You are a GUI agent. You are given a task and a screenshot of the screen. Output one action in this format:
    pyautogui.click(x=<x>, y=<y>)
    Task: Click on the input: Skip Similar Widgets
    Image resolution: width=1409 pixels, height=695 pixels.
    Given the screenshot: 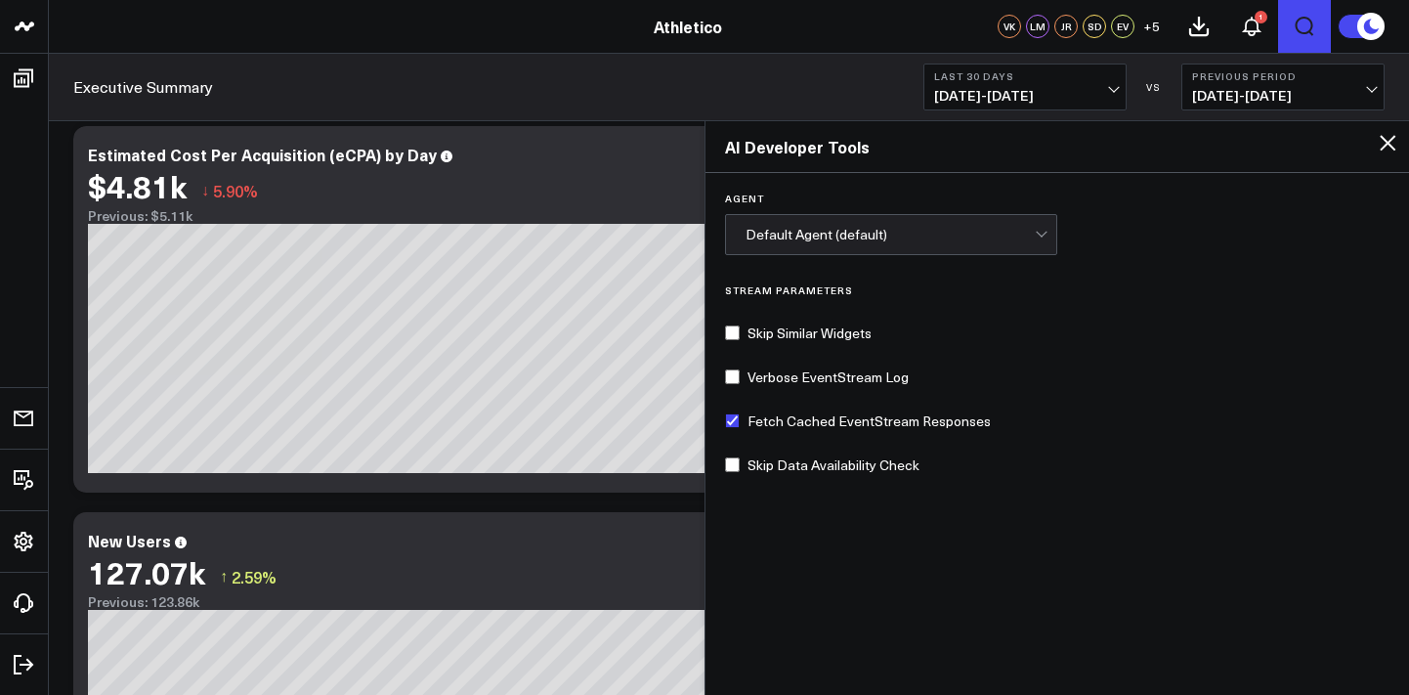 What is the action you would take?
    pyautogui.click(x=732, y=332)
    